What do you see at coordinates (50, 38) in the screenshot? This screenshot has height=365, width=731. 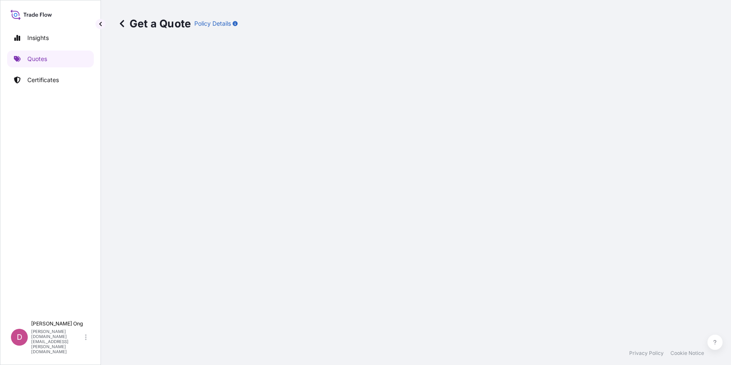 I see `a: Insights` at bounding box center [50, 38].